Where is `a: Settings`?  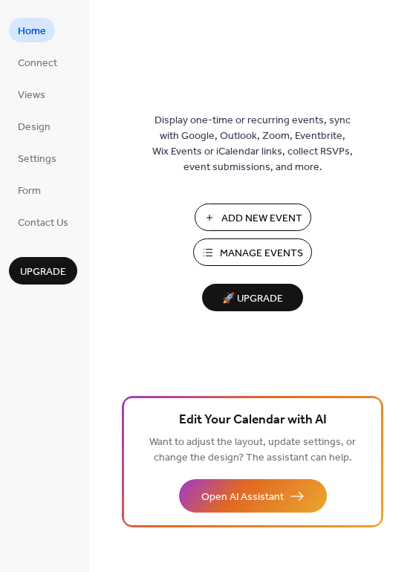 a: Settings is located at coordinates (37, 157).